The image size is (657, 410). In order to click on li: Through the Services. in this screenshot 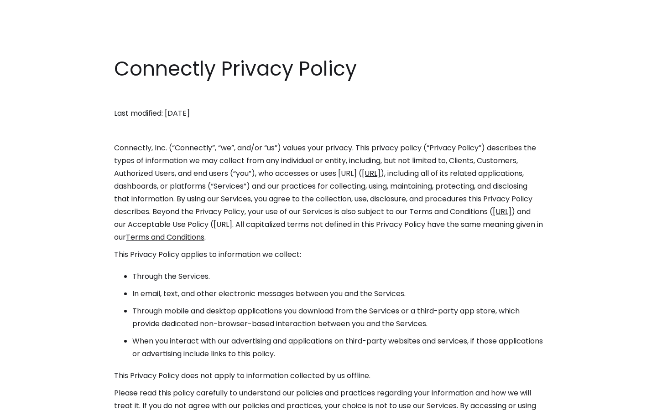, I will do `click(337, 277)`.